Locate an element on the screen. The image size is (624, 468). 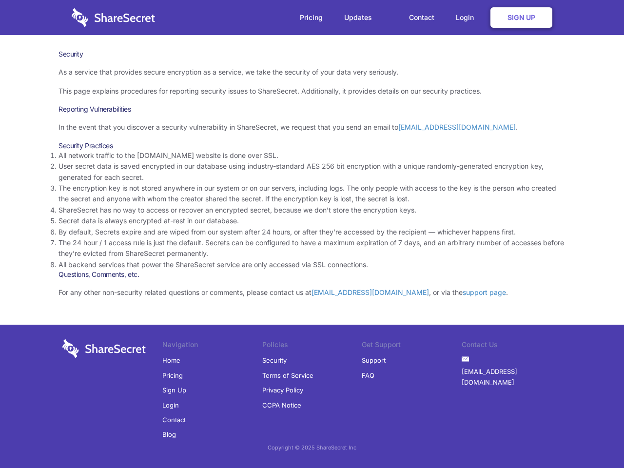
h3: Reporting Vulnerabilities is located at coordinates (312, 109).